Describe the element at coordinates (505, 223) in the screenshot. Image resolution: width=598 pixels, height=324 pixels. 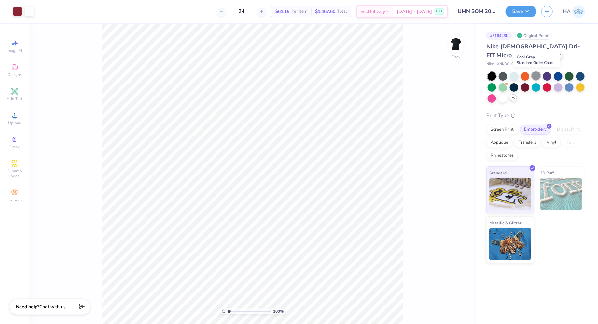
I see `span: Metallic & Glitter` at that location.